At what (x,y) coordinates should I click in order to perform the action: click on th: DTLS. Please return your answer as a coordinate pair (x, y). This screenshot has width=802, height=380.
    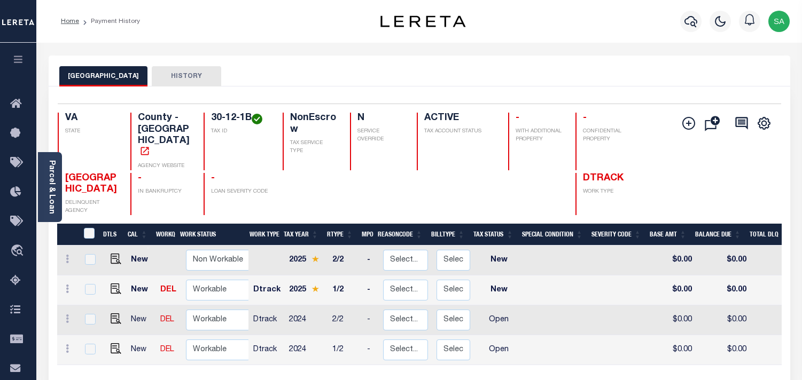
    Looking at the image, I should click on (111, 235).